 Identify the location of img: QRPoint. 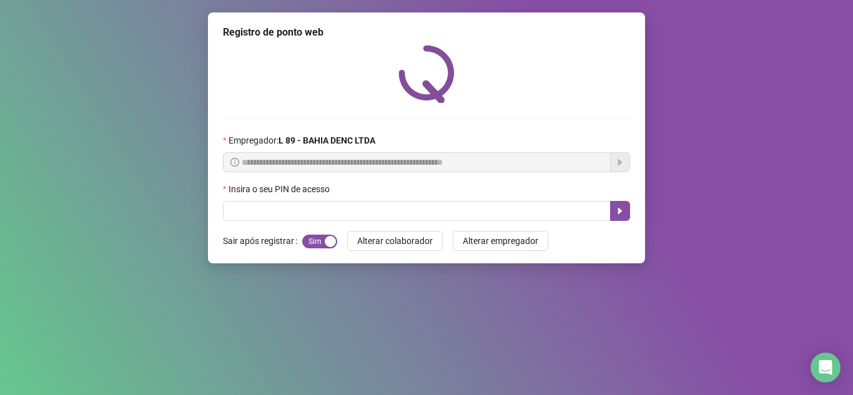
(426, 74).